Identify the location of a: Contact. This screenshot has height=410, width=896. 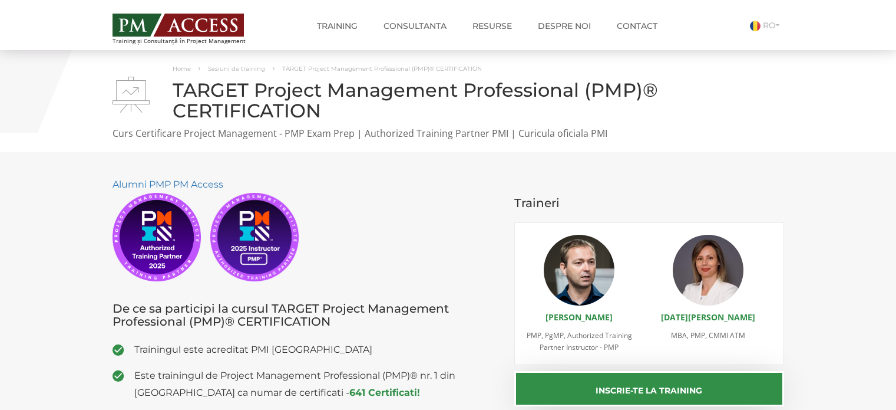
(637, 26).